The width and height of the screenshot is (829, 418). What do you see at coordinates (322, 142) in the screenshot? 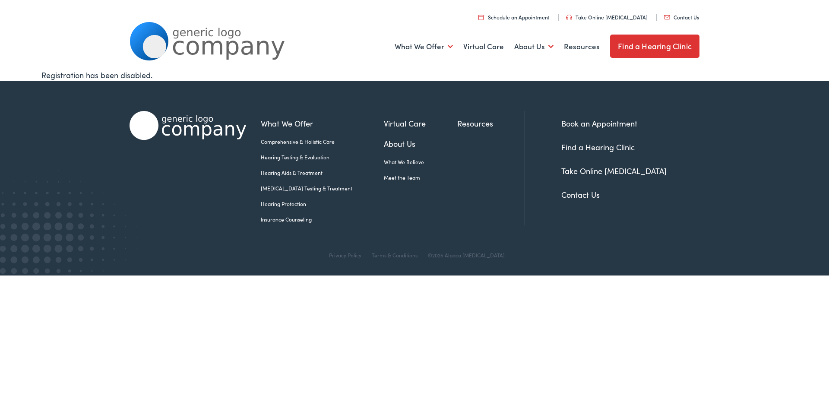
I see `a: Comprehensive & Holistic Care` at bounding box center [322, 142].